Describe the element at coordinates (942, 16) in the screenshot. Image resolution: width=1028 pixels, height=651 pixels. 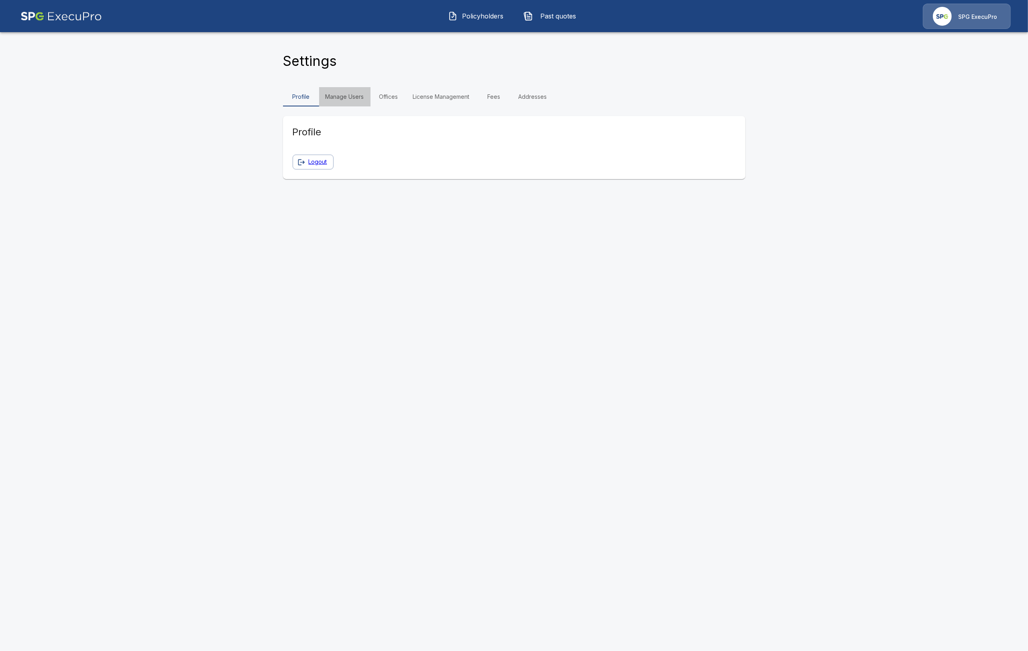
I see `img: Agency Icon` at that location.